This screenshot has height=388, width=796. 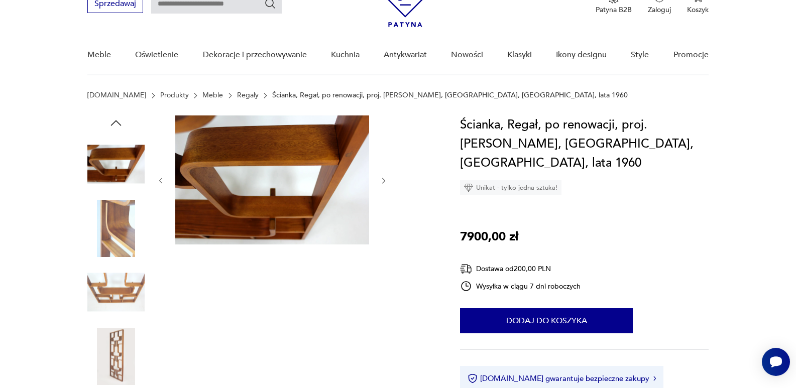 I want to click on img: Ikona certyfikatu, so click(x=473, y=379).